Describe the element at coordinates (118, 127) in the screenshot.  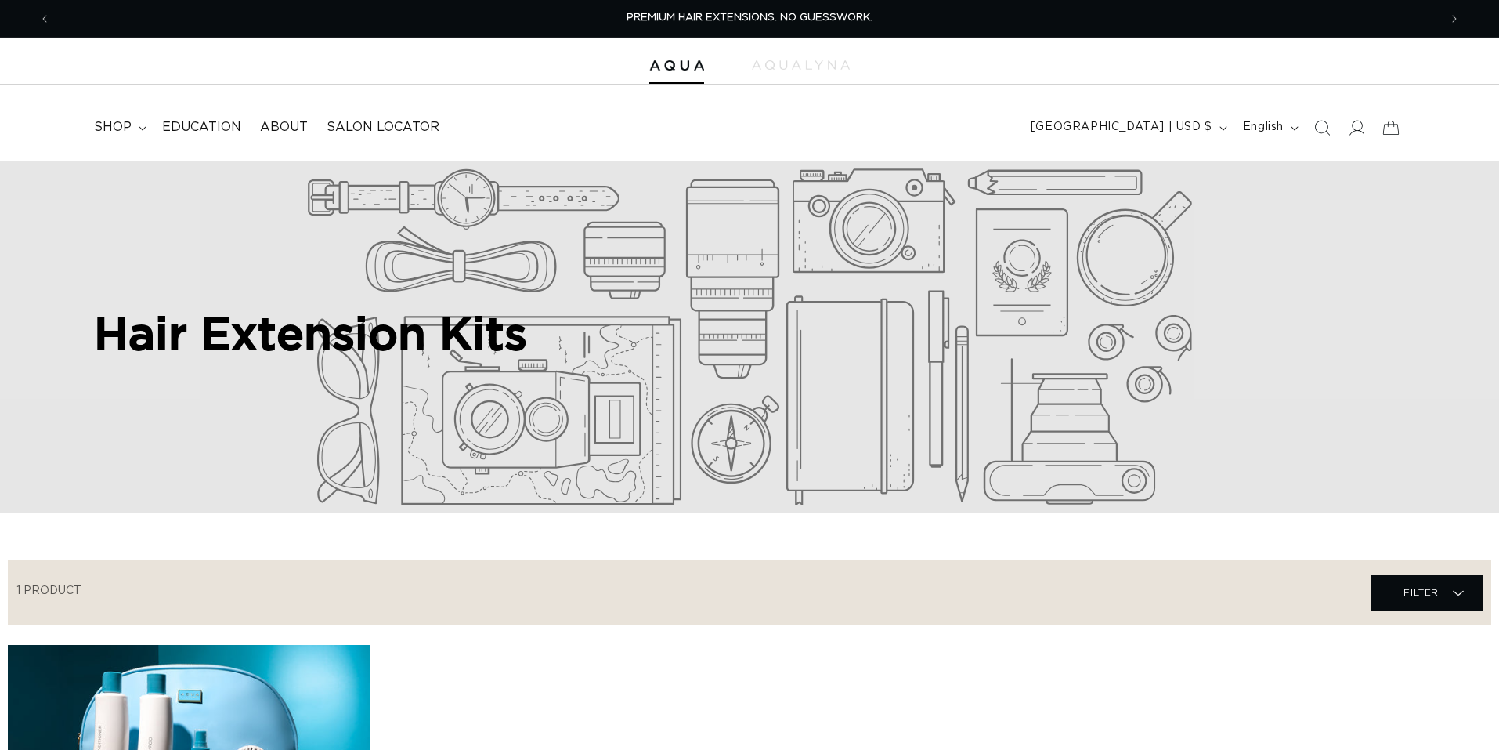
I see `summary: shop` at that location.